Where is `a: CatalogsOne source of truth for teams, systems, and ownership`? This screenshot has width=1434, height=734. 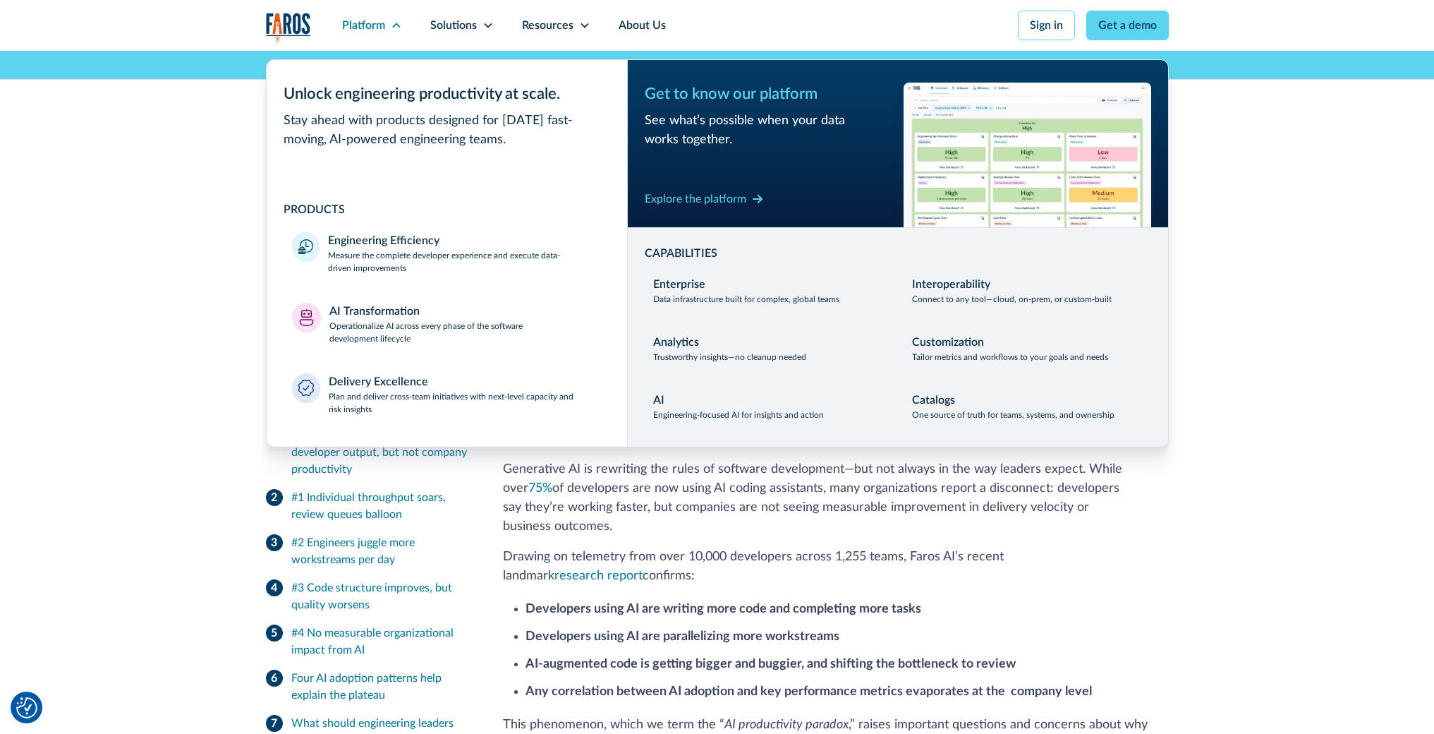
a: CatalogsOne source of truth for teams, systems, and ownership is located at coordinates (1027, 406).